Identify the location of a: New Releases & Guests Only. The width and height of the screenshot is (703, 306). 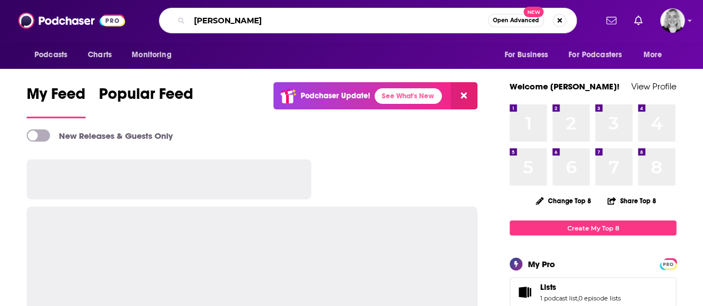
(99, 136).